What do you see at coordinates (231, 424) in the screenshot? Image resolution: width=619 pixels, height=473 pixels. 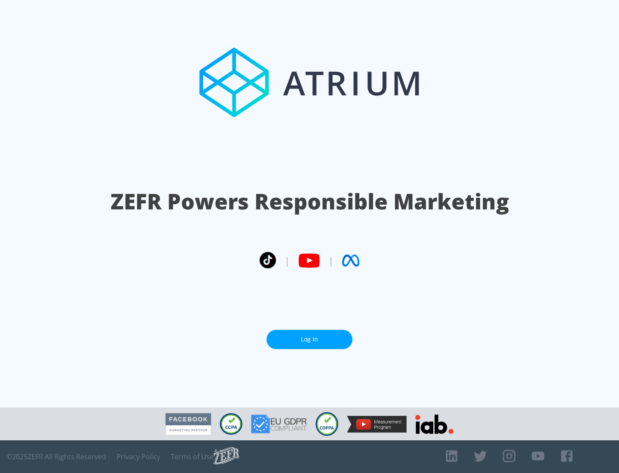 I see `img: CCPA Compliant` at bounding box center [231, 424].